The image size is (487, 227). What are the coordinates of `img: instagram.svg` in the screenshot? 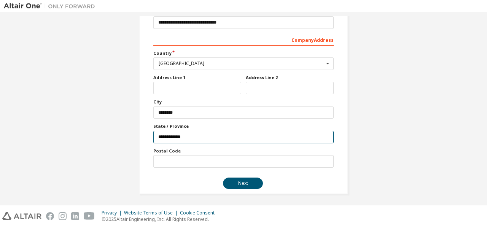 It's located at (62, 216).